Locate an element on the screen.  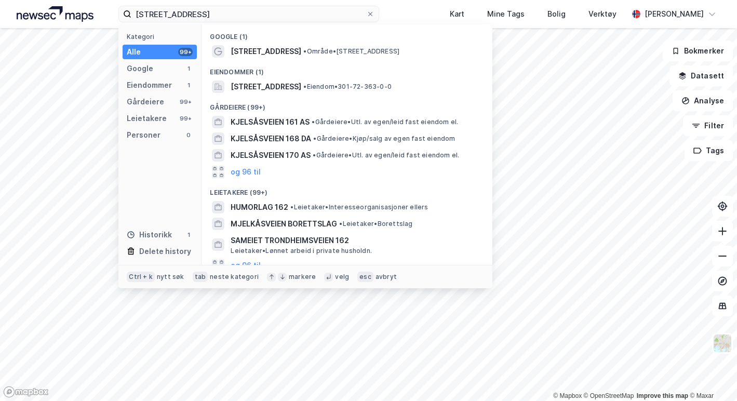
div: Ctrl + k is located at coordinates (141, 277).